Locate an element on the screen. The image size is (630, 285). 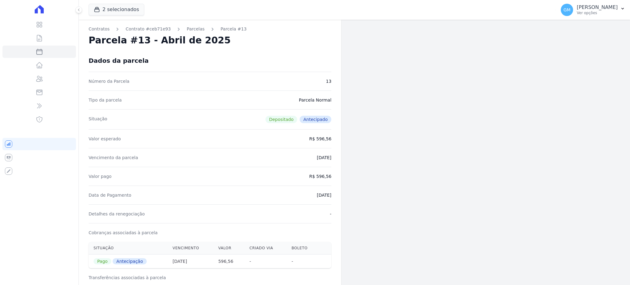
a: Parcela #13 is located at coordinates (234, 29).